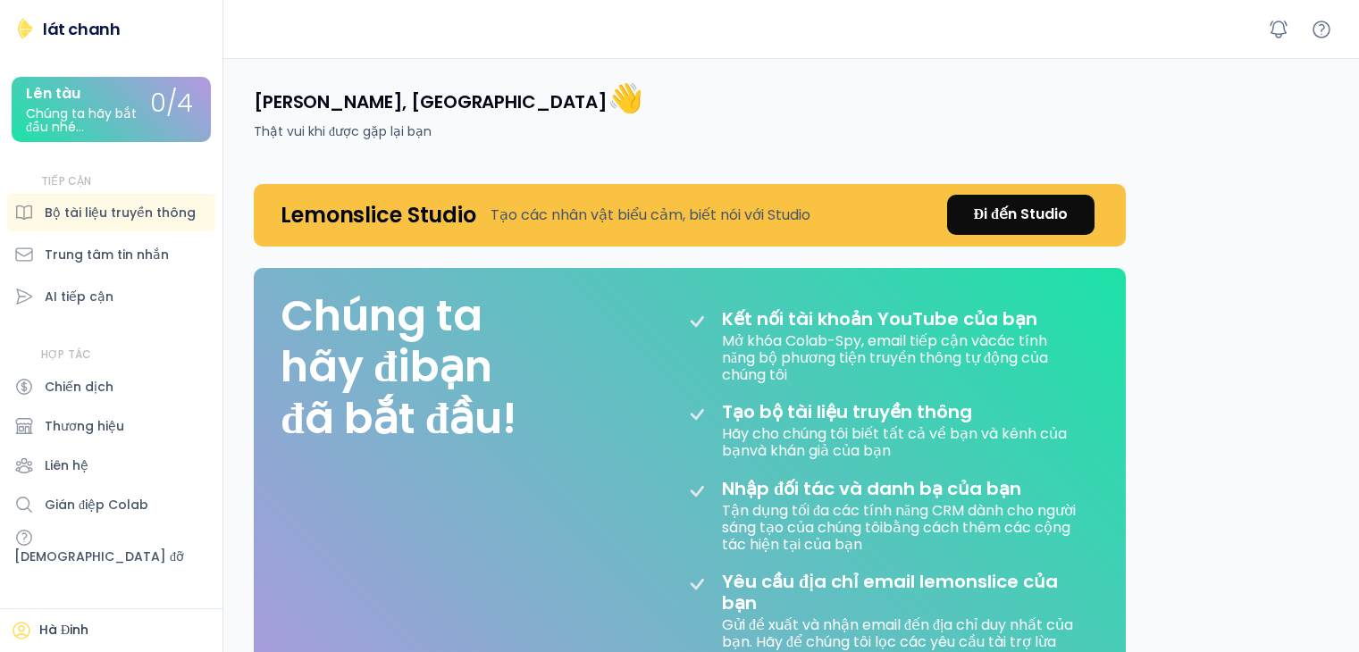  What do you see at coordinates (886, 357) in the screenshot?
I see `font: các tính năng bộ phương tiện truyền thông tự động của chúng tôi` at bounding box center [886, 357].